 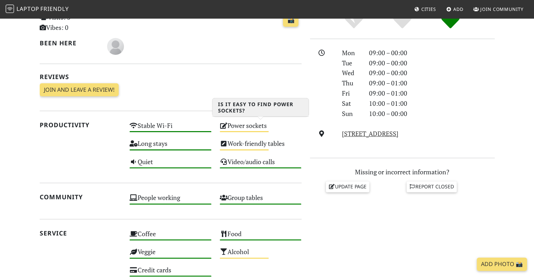 What do you see at coordinates (37, 9) in the screenshot?
I see `a: LaptopFriendly LaptopFriendly` at bounding box center [37, 9].